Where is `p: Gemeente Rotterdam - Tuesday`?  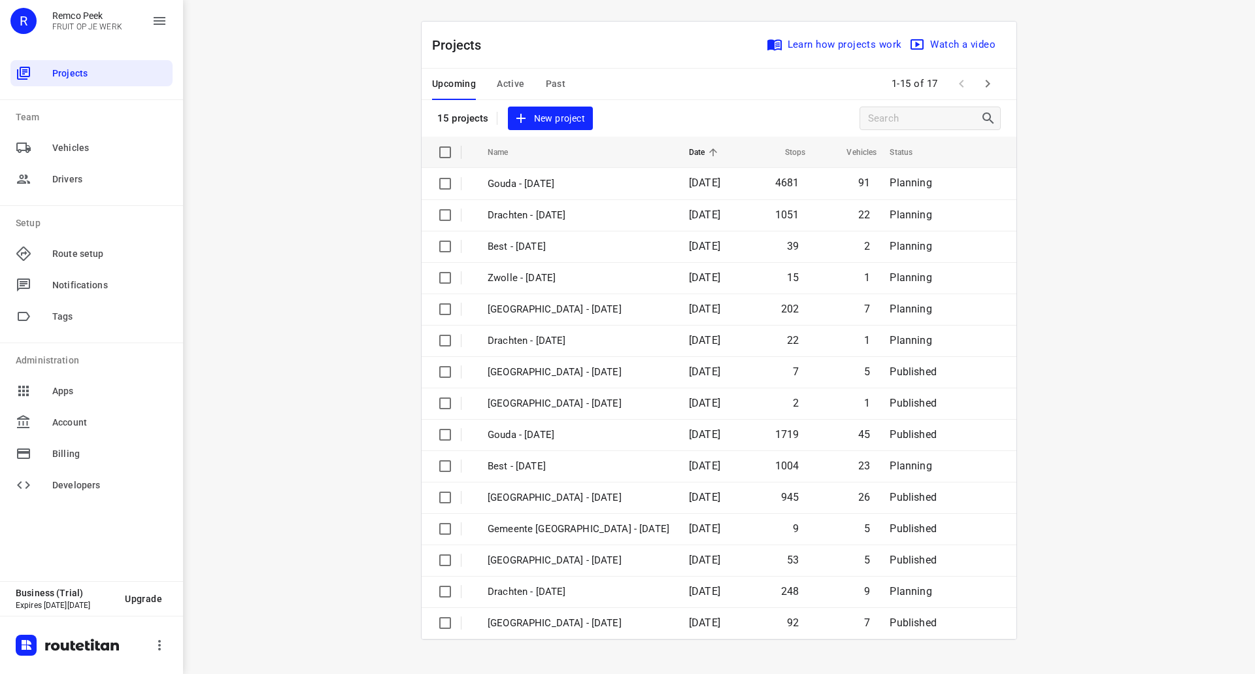 p: Gemeente Rotterdam - Tuesday is located at coordinates (579, 623).